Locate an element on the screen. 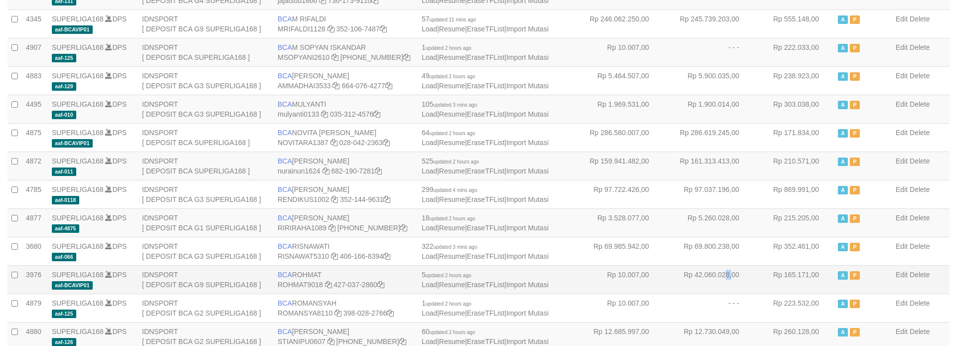  td: Rp 5.464.507,00 is located at coordinates (618, 80).